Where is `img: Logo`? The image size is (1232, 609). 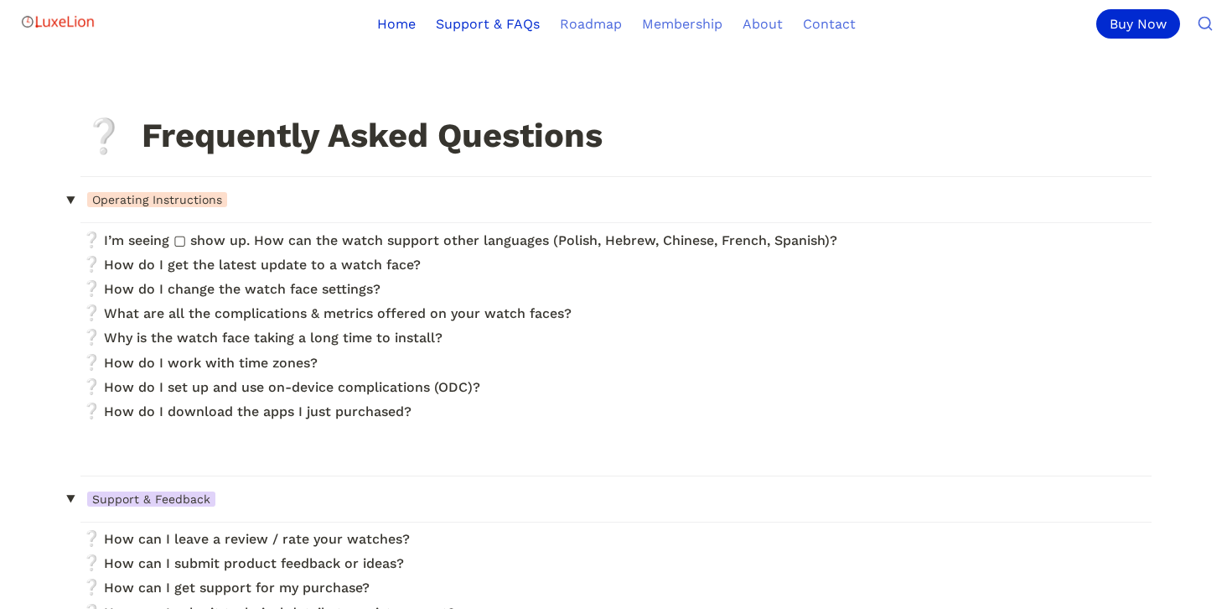
img: Logo is located at coordinates (58, 22).